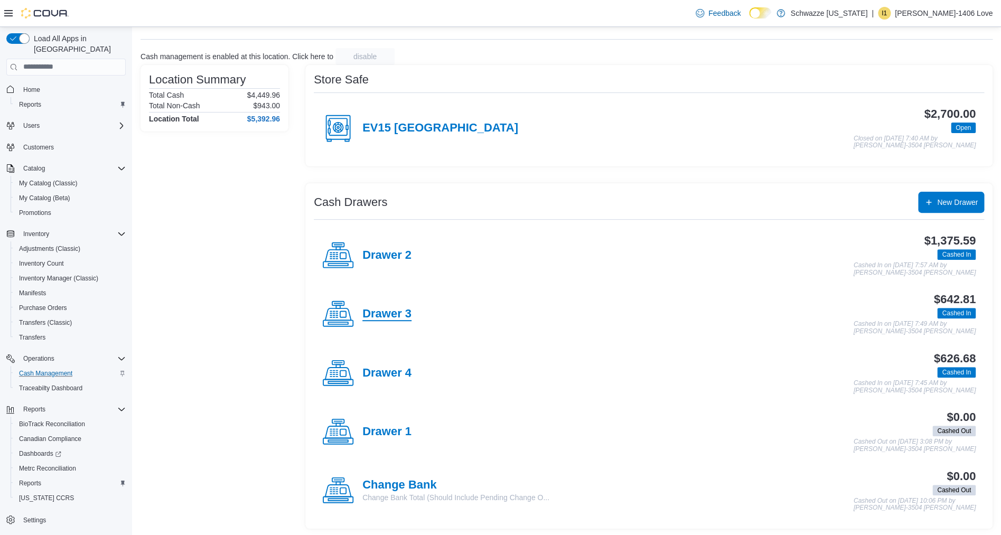  What do you see at coordinates (32, 293) in the screenshot?
I see `a: Manifests` at bounding box center [32, 293].